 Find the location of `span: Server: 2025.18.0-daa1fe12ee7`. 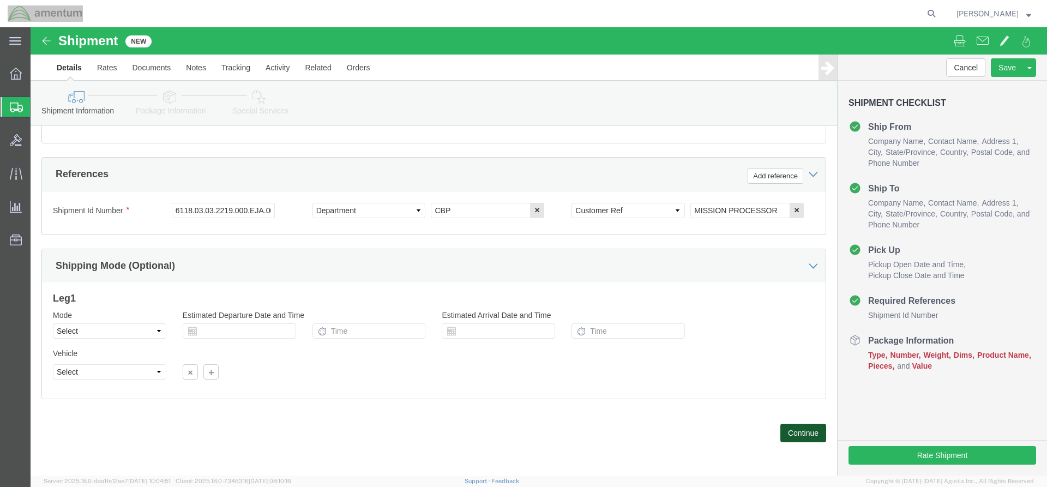

span: Server: 2025.18.0-daa1fe12ee7 is located at coordinates (107, 481).